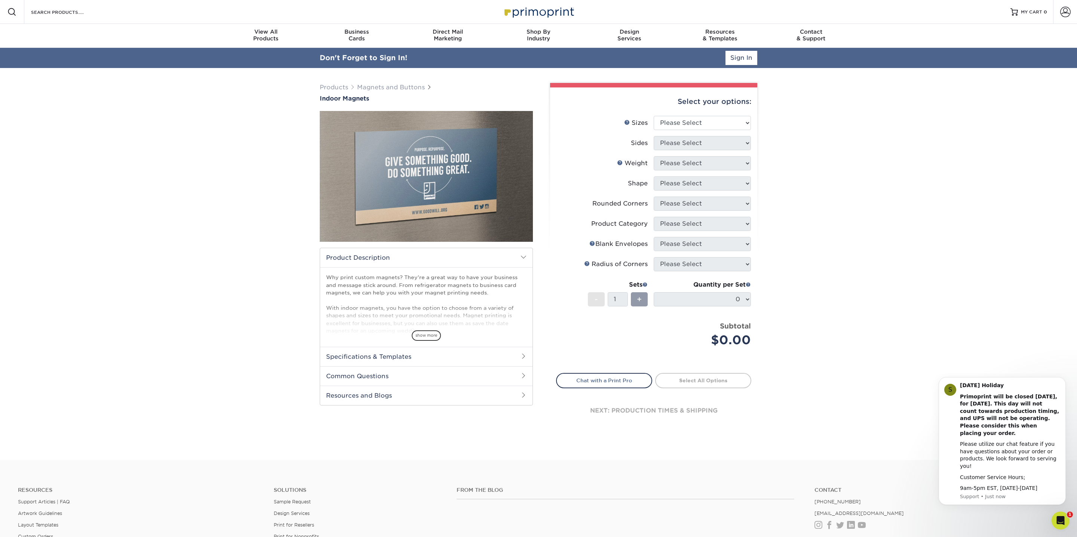 The width and height of the screenshot is (1077, 537). What do you see at coordinates (359, 490) in the screenshot?
I see `h4: Solutions` at bounding box center [359, 490].